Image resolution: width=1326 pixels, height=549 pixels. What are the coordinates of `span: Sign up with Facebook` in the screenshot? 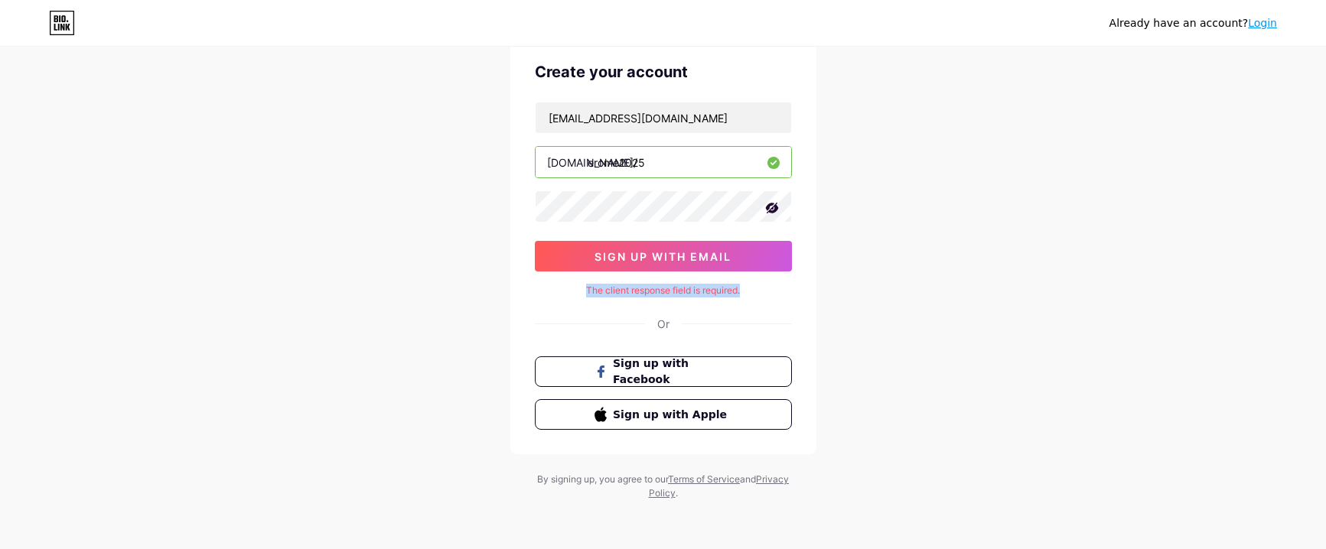 It's located at (672, 372).